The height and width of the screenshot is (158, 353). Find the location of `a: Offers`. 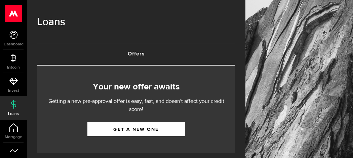

a: Offers is located at coordinates (136, 54).